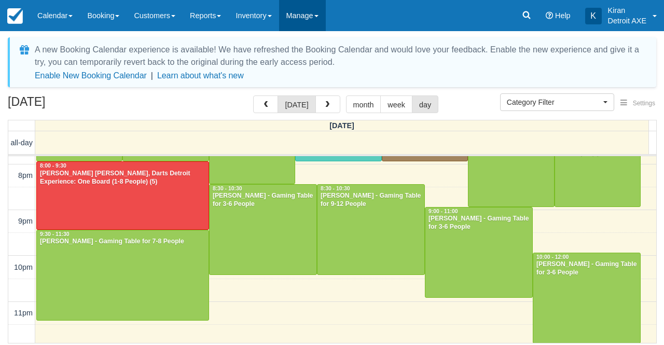 The image size is (664, 345). What do you see at coordinates (443, 211) in the screenshot?
I see `span: 9:00 - 11:00` at bounding box center [443, 211].